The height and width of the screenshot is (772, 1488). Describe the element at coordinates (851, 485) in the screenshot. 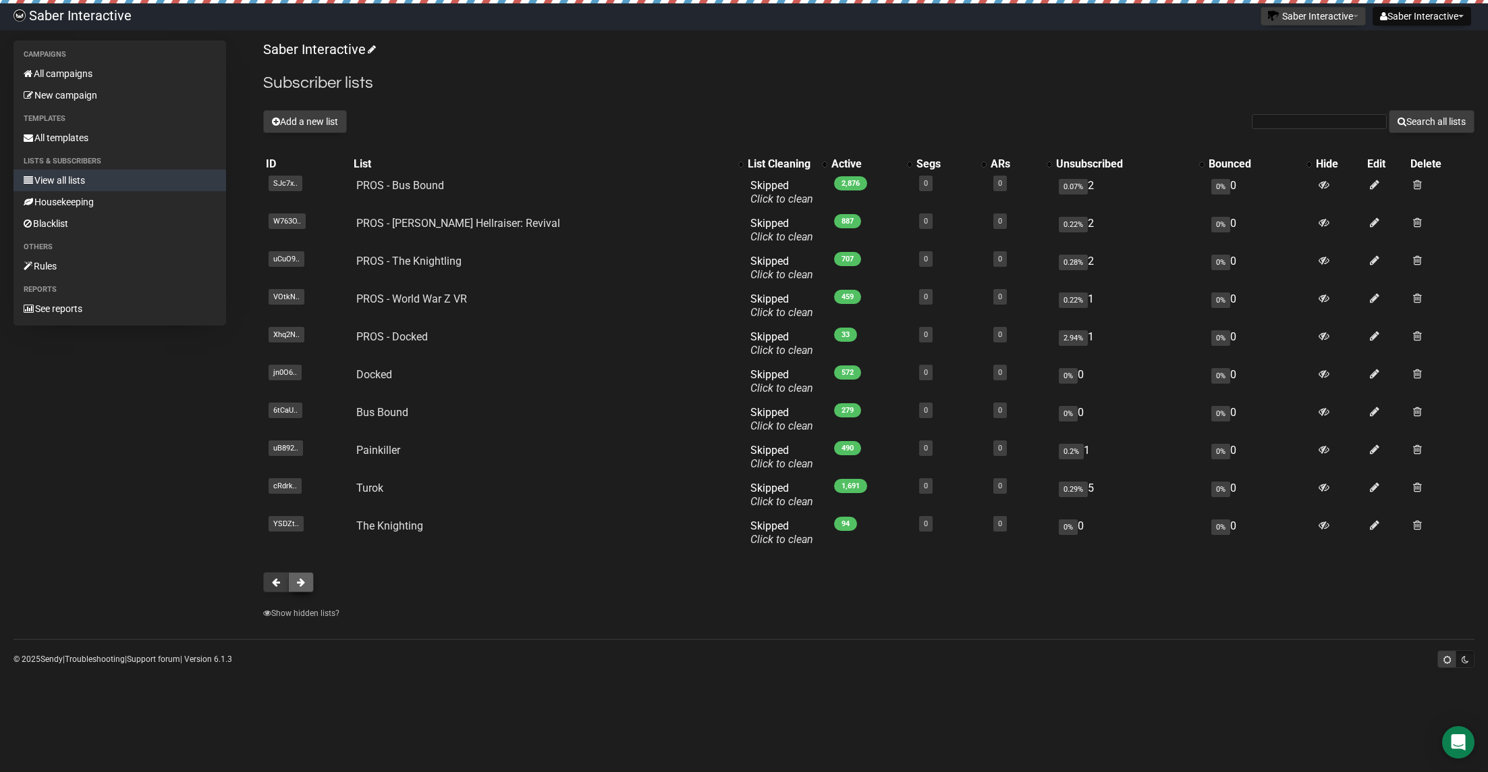

I see `span: 1,691` at that location.